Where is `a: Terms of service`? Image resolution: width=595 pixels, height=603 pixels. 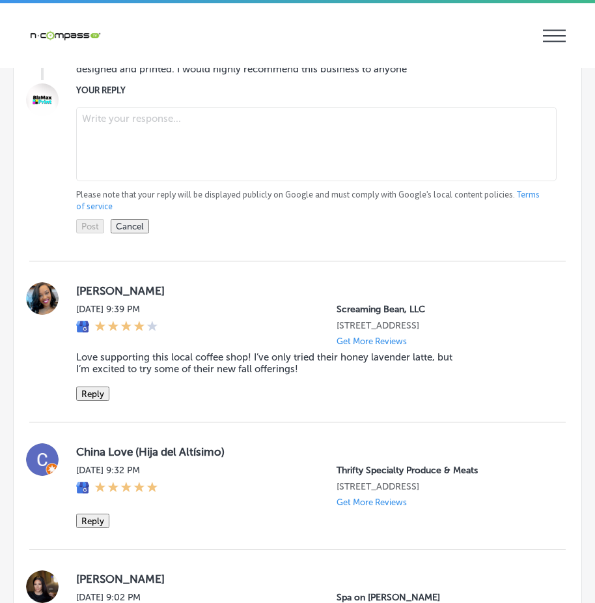
a: Terms of service is located at coordinates (308, 201).